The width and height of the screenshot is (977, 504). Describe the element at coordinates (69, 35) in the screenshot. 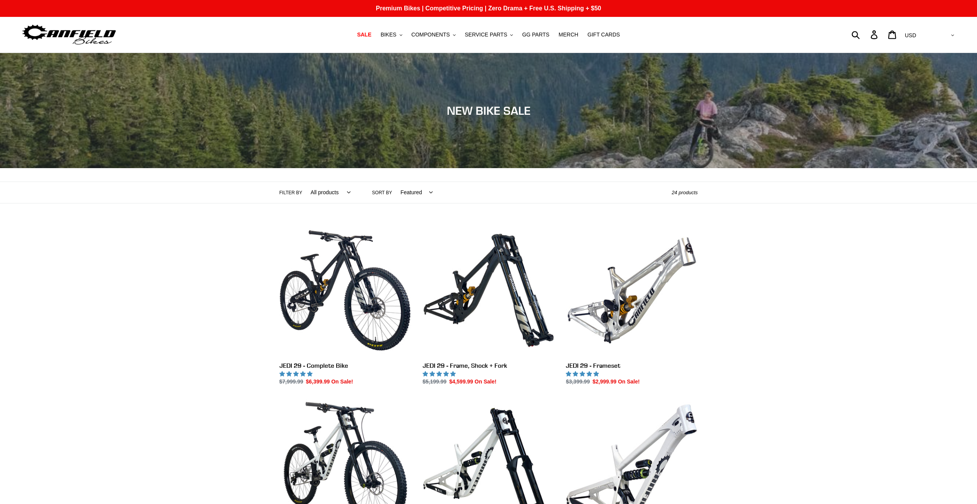

I see `img: Canfield Bikes` at that location.